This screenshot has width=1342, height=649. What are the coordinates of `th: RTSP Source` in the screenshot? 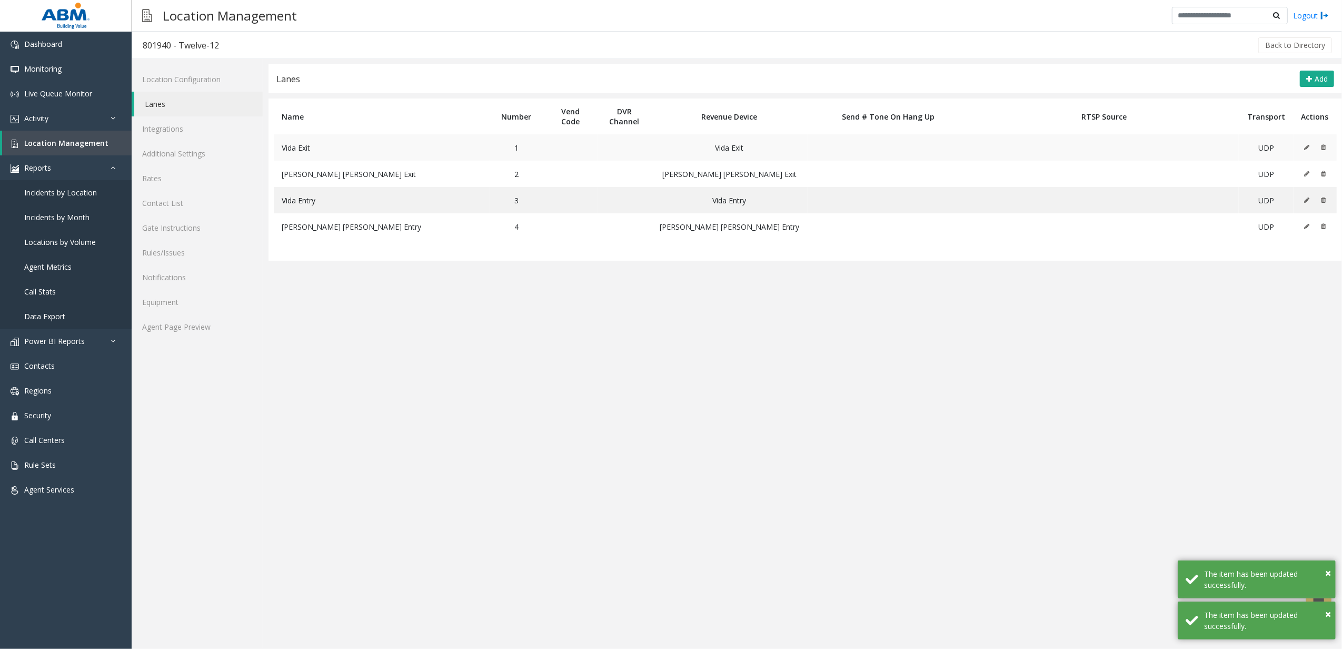 It's located at (1104, 116).